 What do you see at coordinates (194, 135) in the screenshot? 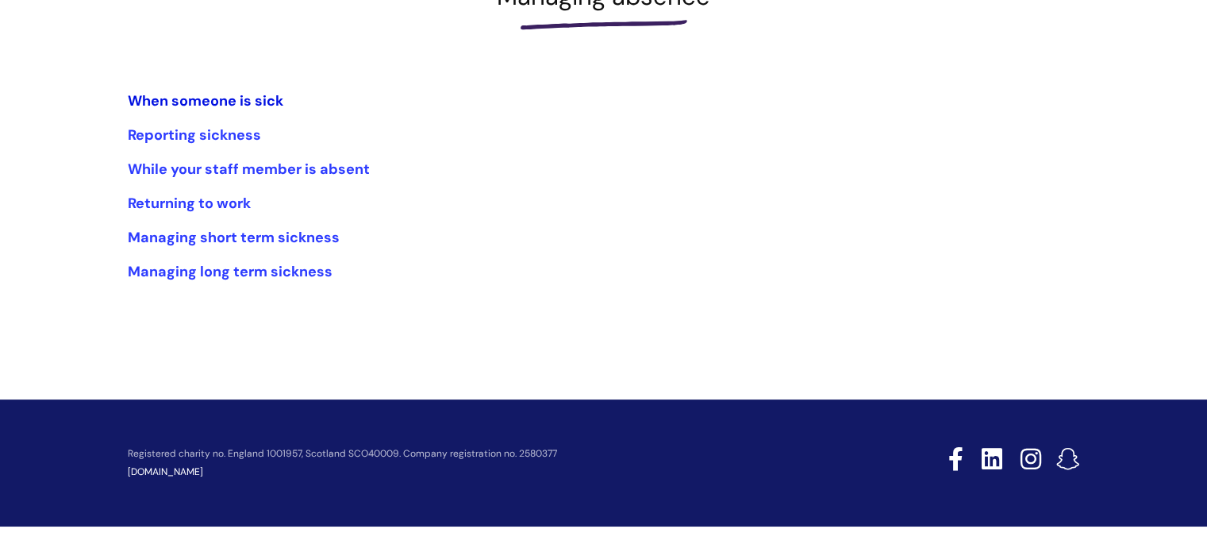
I see `a: Reporting sickness` at bounding box center [194, 135].